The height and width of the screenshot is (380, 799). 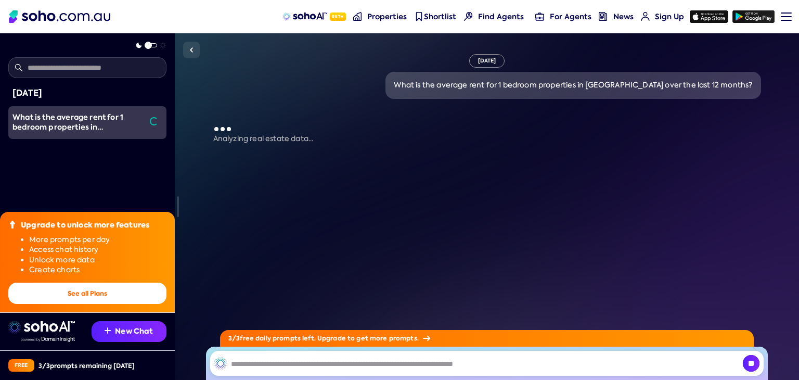 I want to click on span: Shortlist, so click(x=440, y=17).